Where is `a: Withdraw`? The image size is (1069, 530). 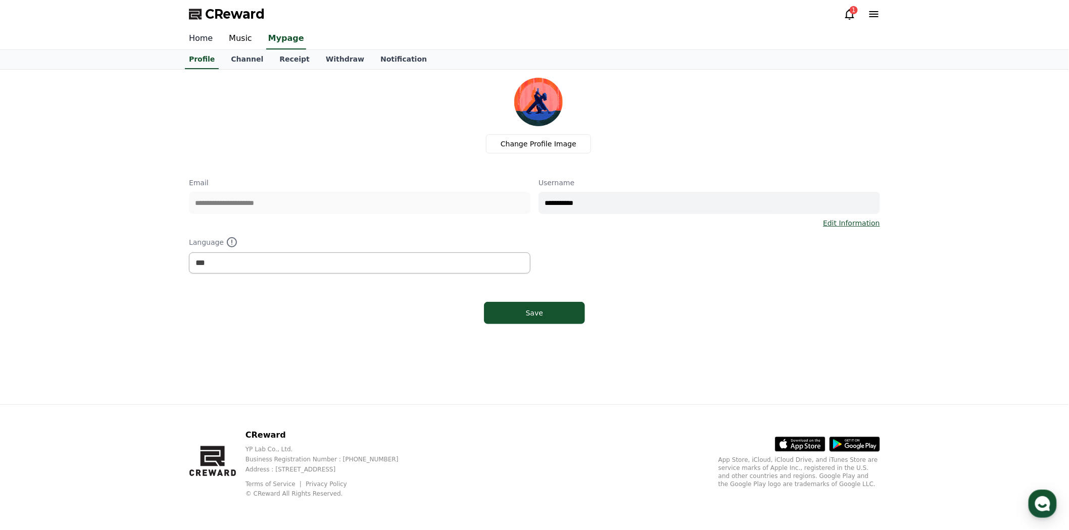
a: Withdraw is located at coordinates (345, 60).